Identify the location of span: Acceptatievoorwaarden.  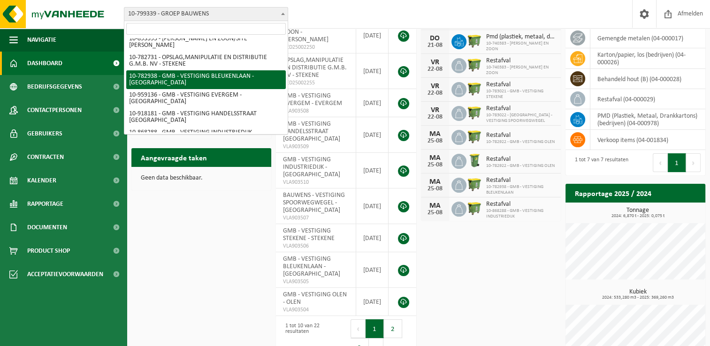
(65, 274).